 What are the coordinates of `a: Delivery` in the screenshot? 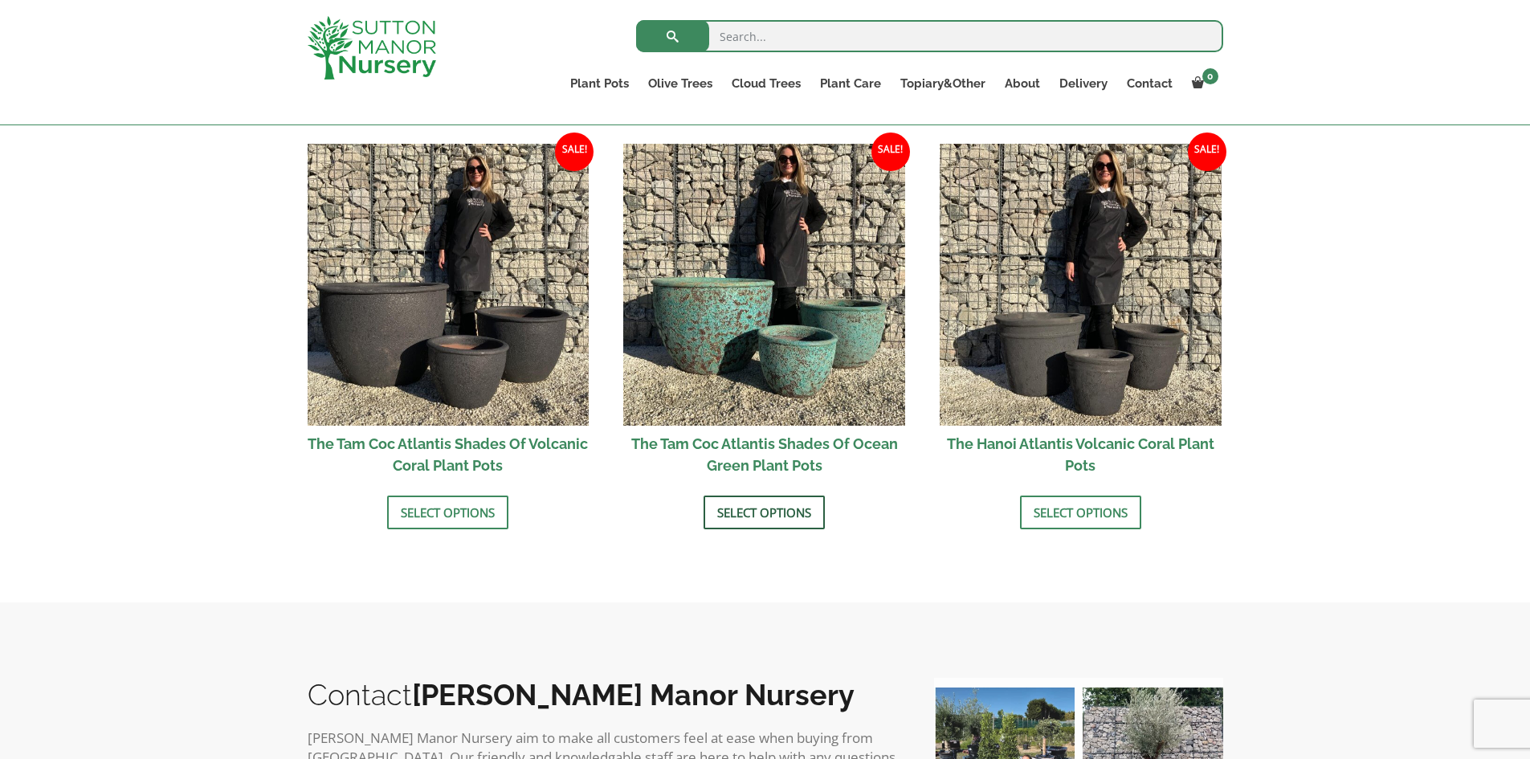 It's located at (1084, 84).